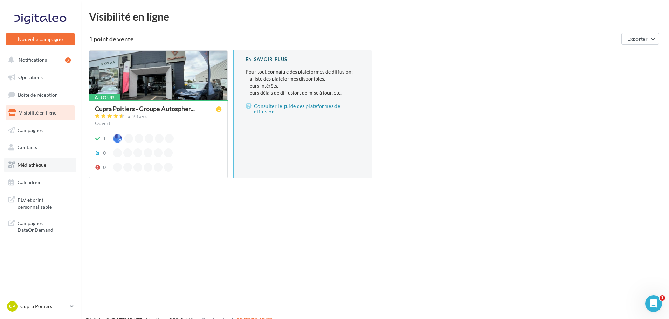 This screenshot has width=669, height=319. What do you see at coordinates (30, 130) in the screenshot?
I see `span: Campagnes` at bounding box center [30, 130].